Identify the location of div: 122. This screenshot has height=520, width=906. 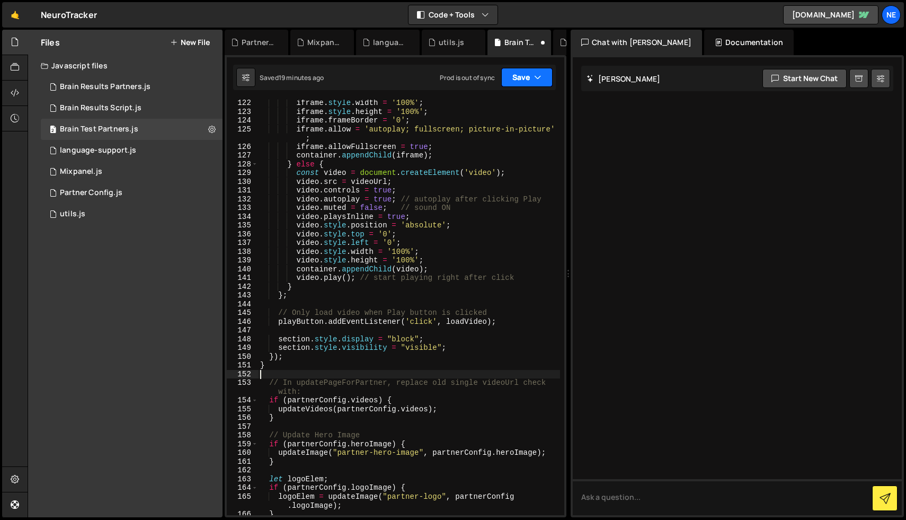
(242, 103).